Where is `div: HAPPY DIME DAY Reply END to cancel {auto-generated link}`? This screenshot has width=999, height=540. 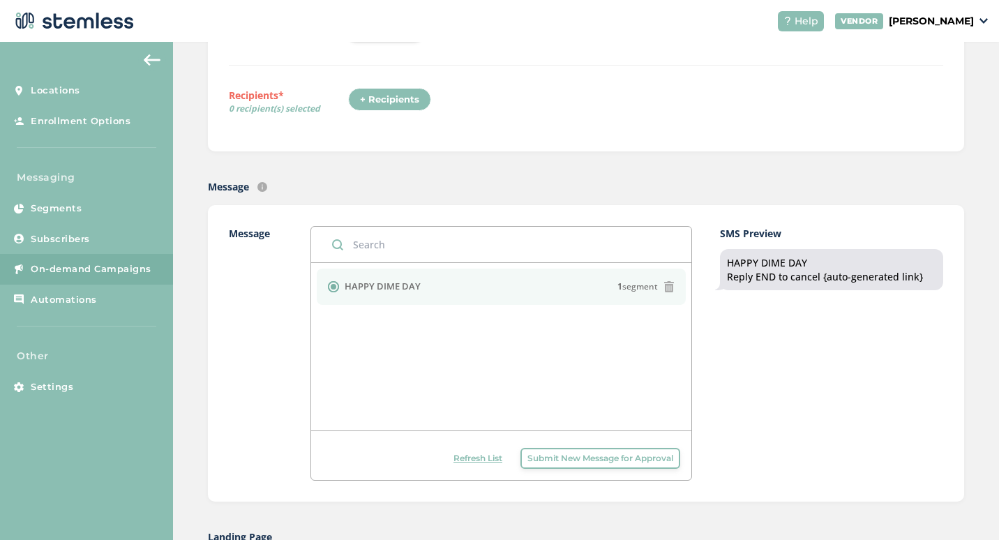
div: HAPPY DIME DAY Reply END to cancel {auto-generated link} is located at coordinates (832, 269).